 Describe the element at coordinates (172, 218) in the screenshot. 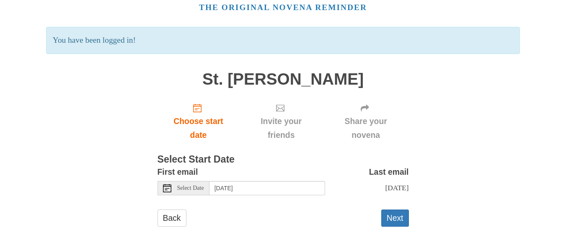

I see `a: Back` at that location.